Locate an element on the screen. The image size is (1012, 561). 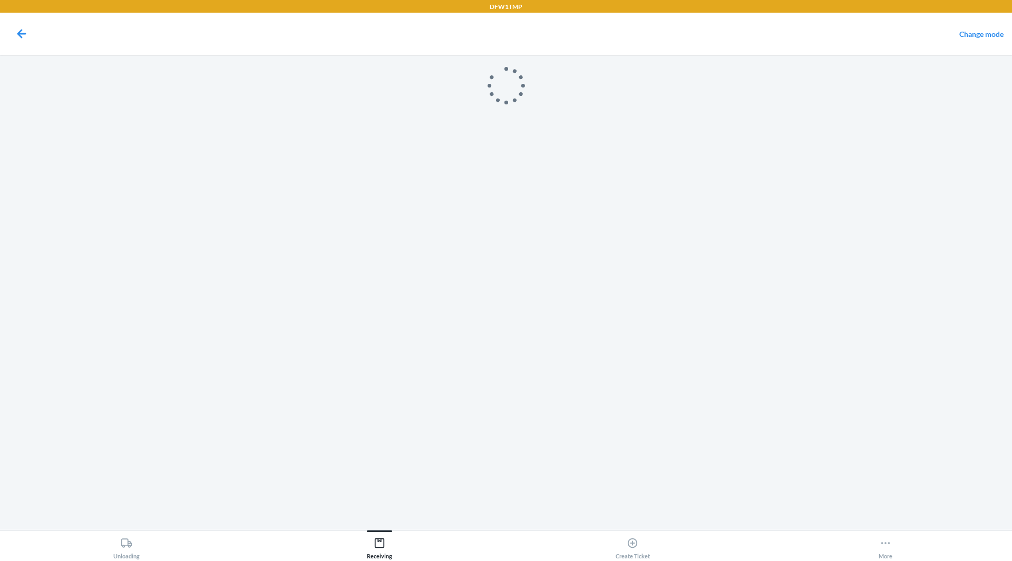
a: Change mode is located at coordinates (981, 34).